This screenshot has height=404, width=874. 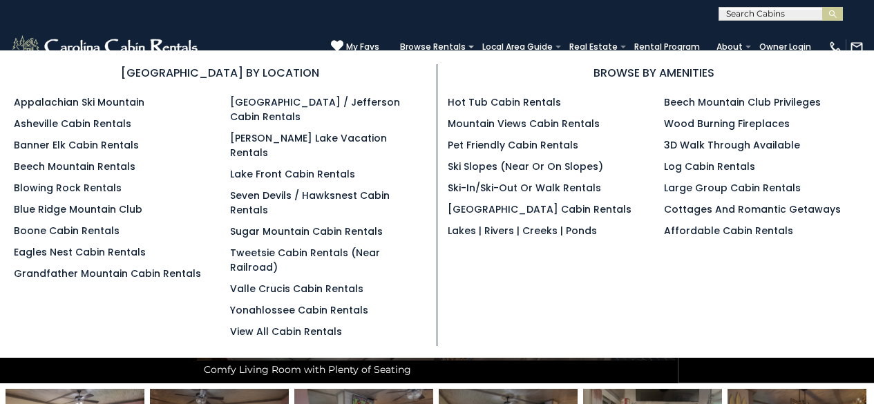 I want to click on a: Grandfather Mountain Cabin Rentals, so click(x=107, y=274).